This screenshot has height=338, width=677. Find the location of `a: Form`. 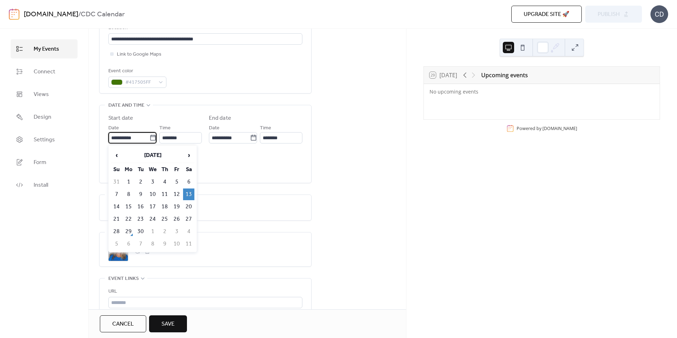

a: Form is located at coordinates (44, 162).